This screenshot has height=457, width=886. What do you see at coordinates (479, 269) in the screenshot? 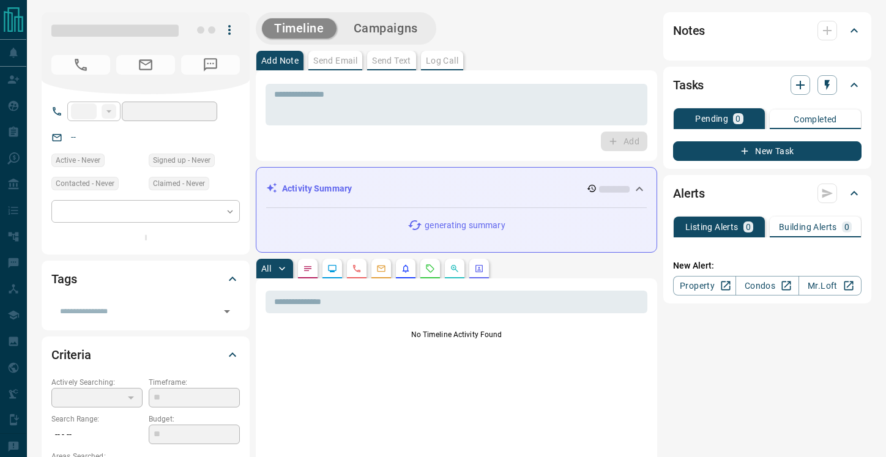
I see `svg: Agent Actions` at bounding box center [479, 269].